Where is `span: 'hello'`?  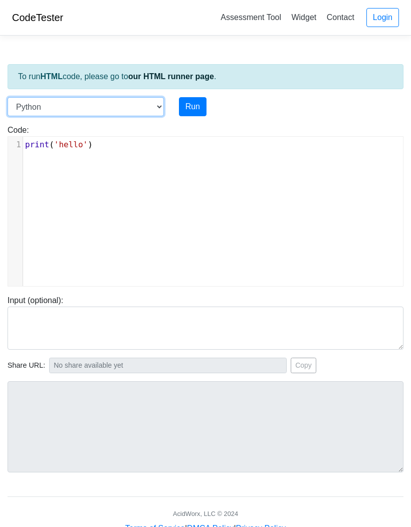 span: 'hello' is located at coordinates (71, 144).